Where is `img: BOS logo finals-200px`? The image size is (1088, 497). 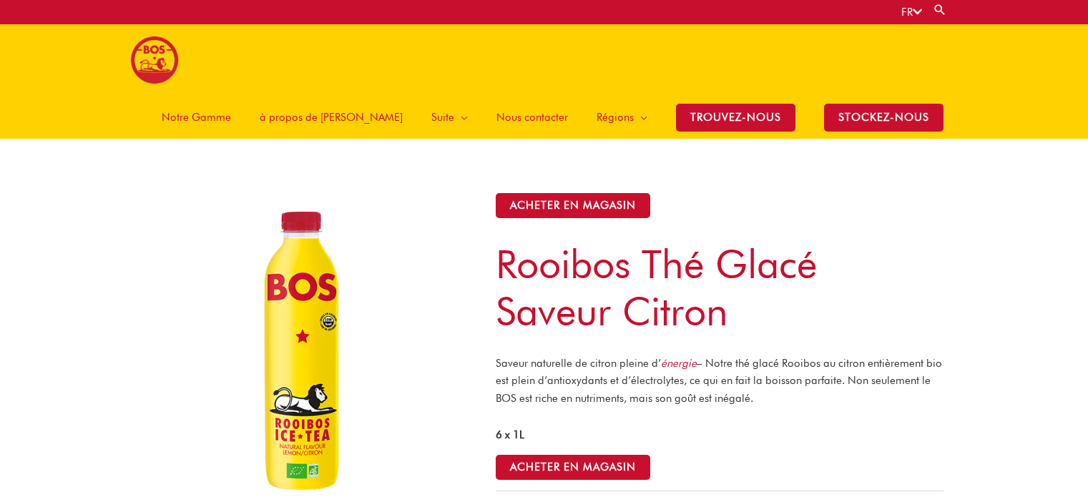 img: BOS logo finals-200px is located at coordinates (154, 60).